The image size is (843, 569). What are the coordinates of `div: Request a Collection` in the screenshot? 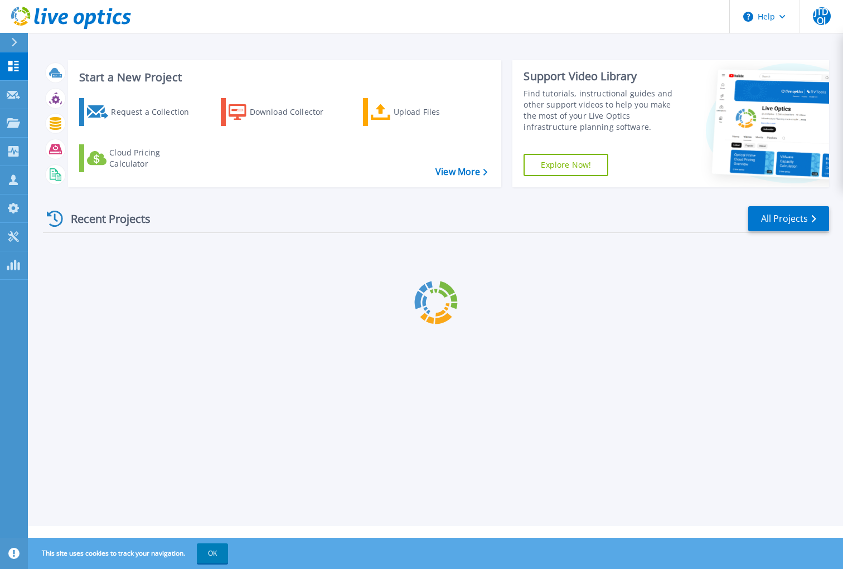 It's located at (156, 112).